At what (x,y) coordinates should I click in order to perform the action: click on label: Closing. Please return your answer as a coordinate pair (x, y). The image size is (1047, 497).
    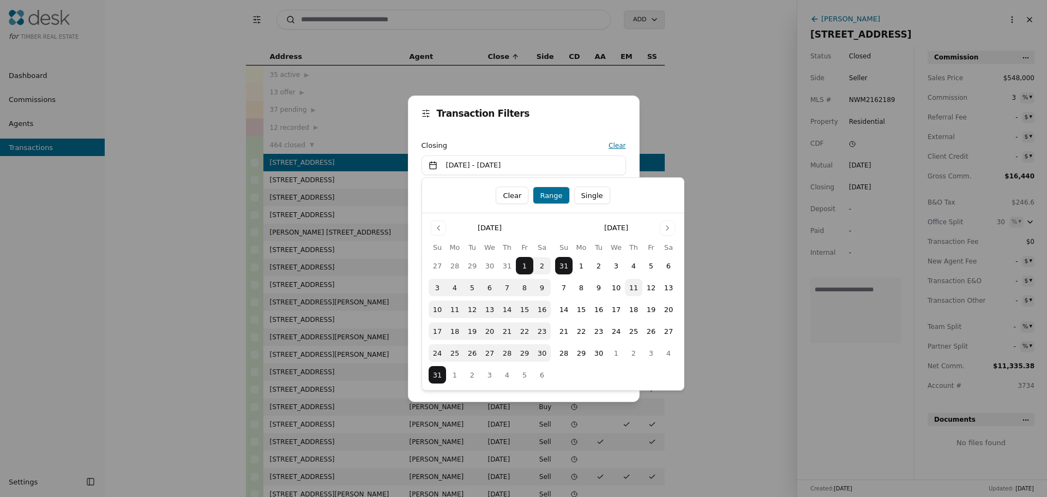
    Looking at the image, I should click on (435, 145).